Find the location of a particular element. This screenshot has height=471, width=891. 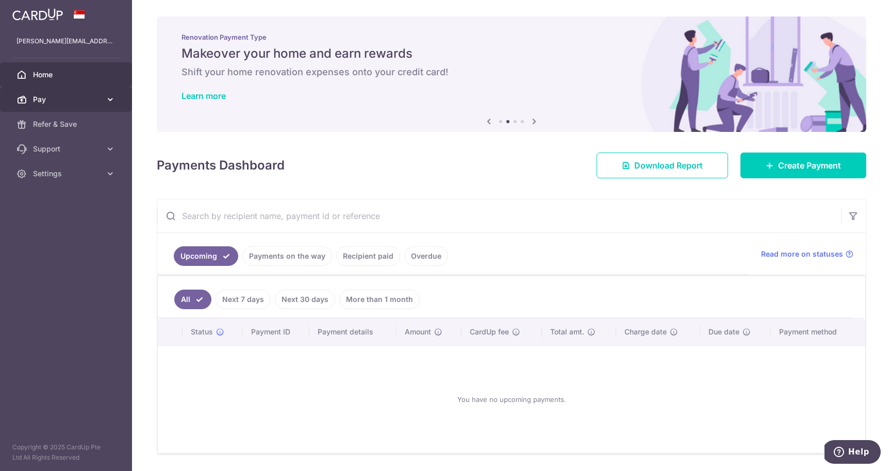

span: Read more on statuses is located at coordinates (801, 254).